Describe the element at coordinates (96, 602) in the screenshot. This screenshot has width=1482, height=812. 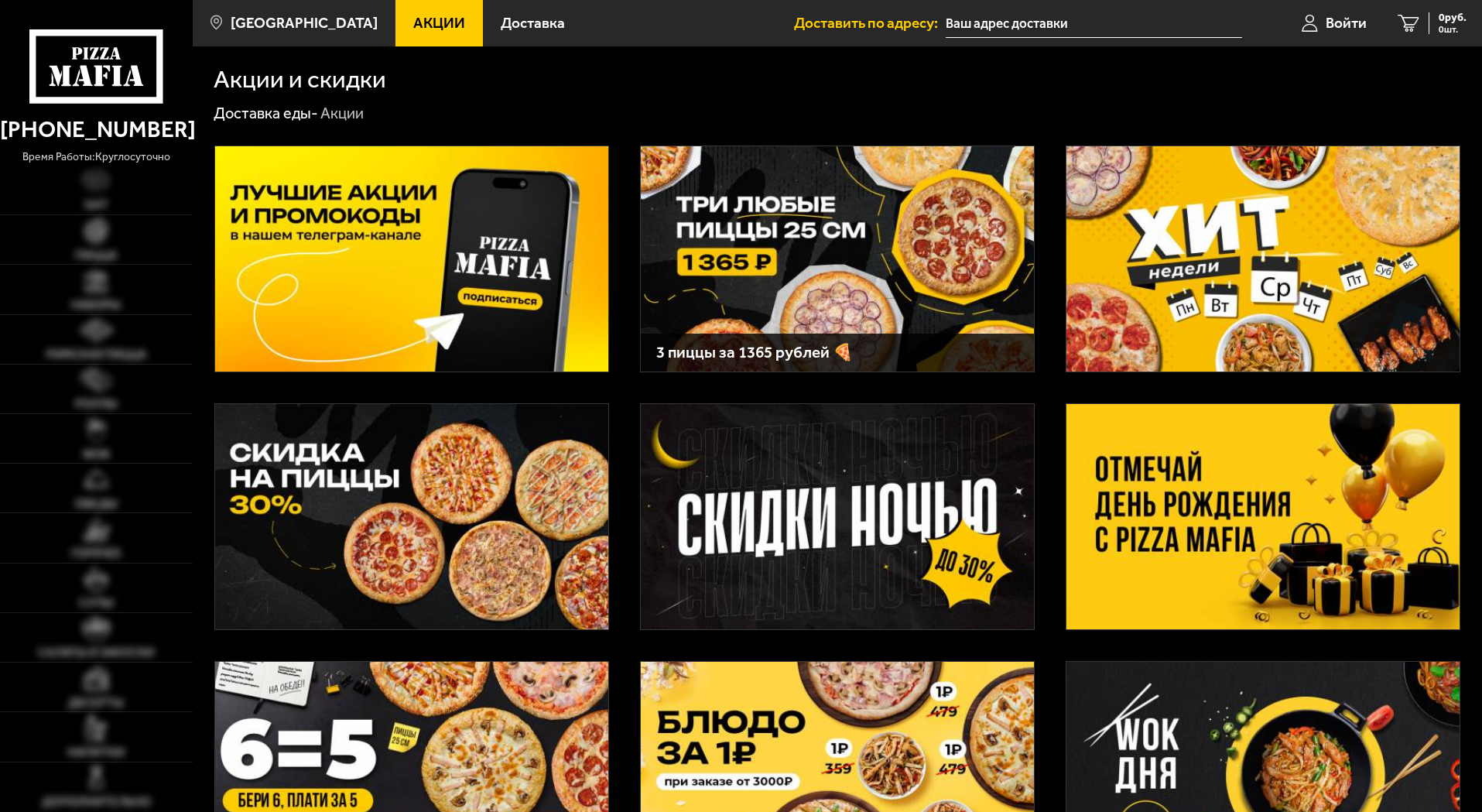
I see `span: Супы` at that location.